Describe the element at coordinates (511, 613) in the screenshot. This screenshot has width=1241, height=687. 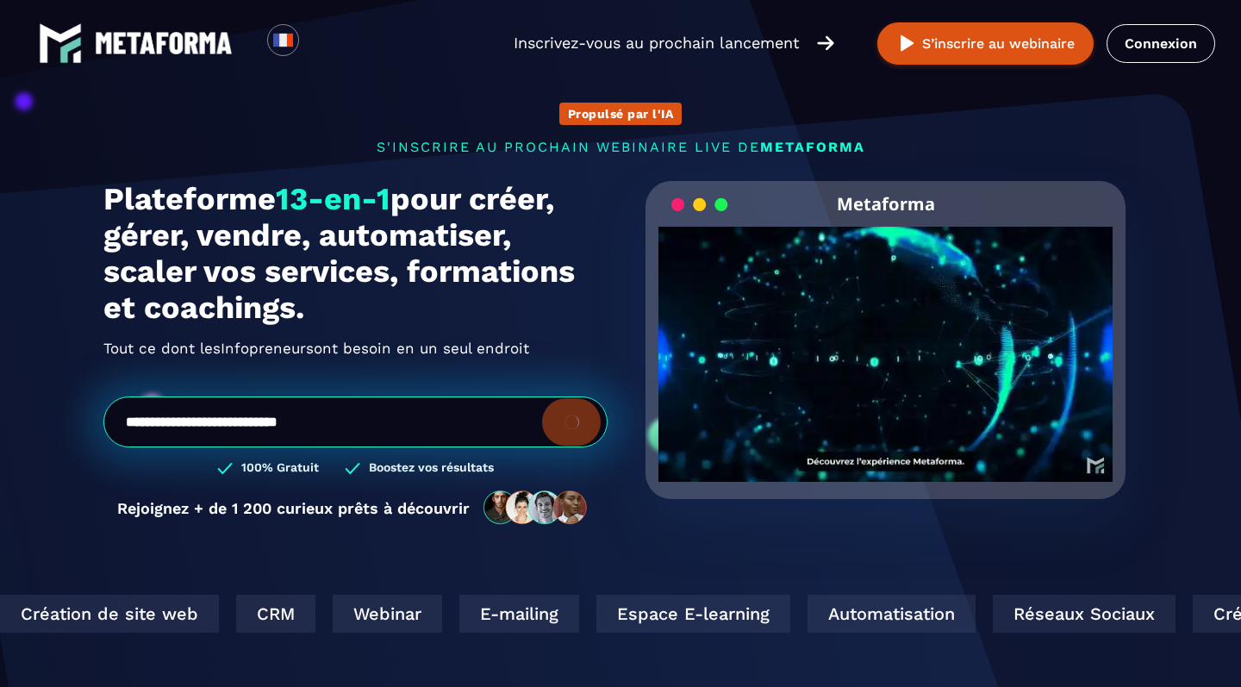
I see `div: E-mailing` at that location.